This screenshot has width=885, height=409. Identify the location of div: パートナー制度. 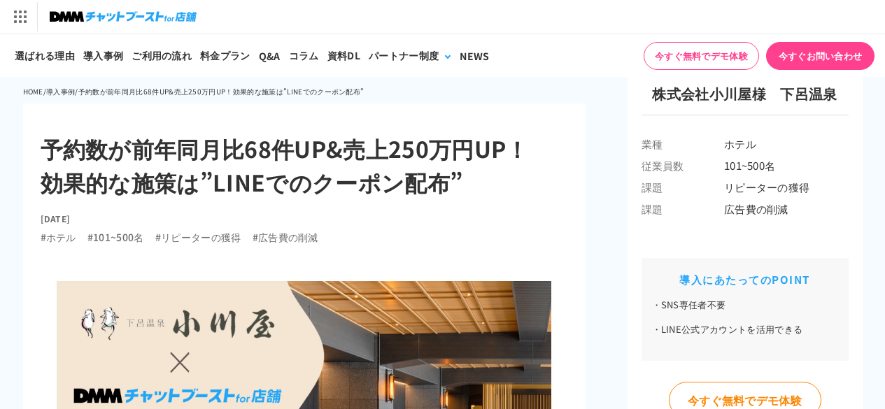
(404, 55).